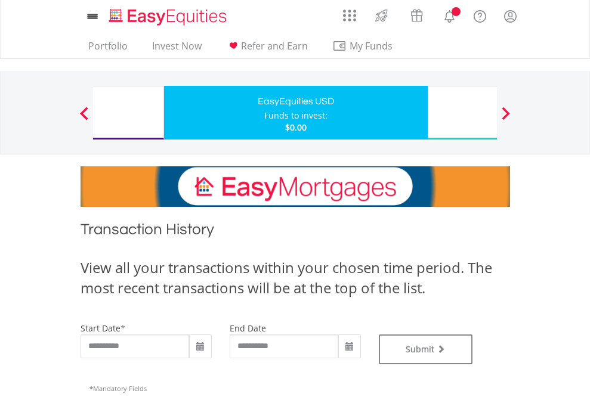  Describe the element at coordinates (295, 187) in the screenshot. I see `img: EasyMortage Promotion Banner` at that location.